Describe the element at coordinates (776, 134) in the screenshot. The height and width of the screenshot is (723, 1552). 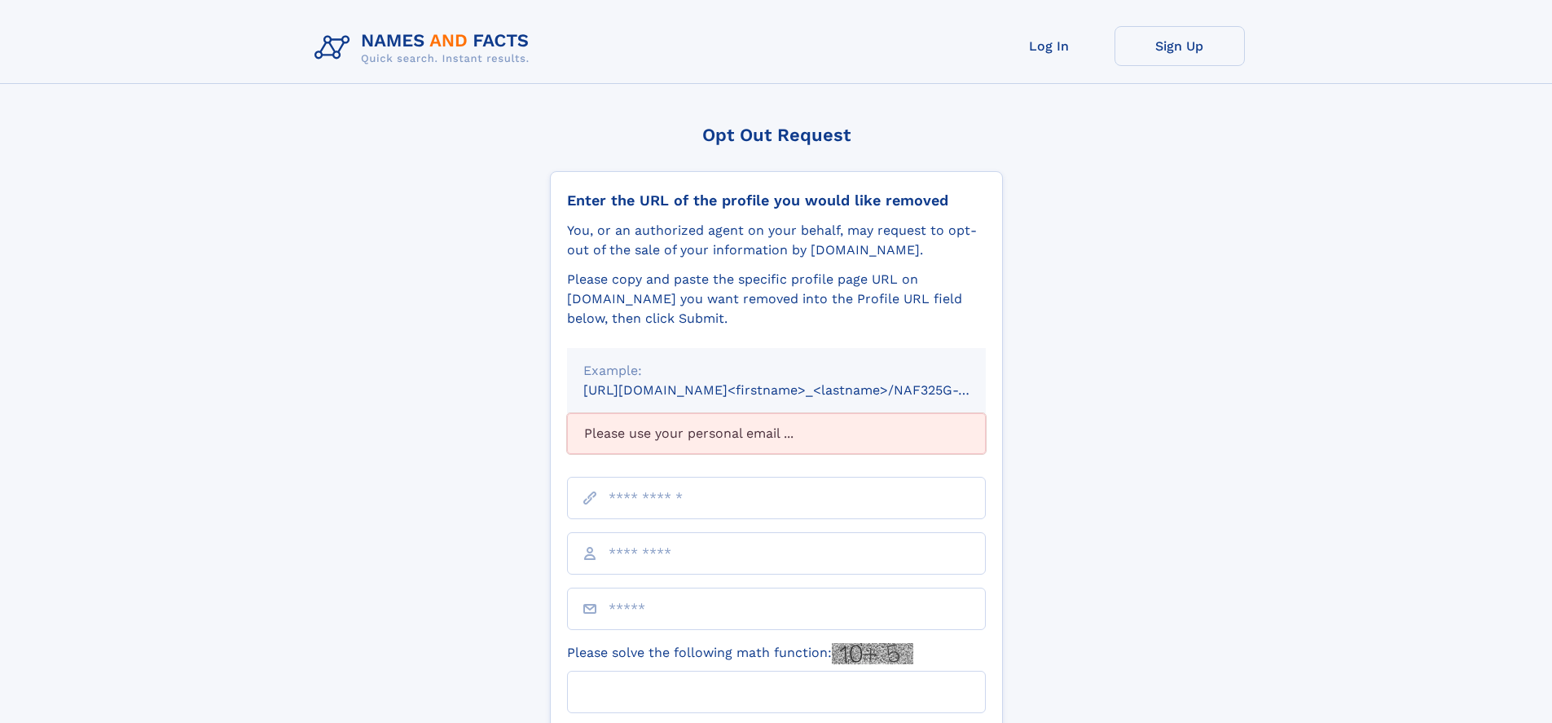
I see `div: Opt Out Request` at that location.